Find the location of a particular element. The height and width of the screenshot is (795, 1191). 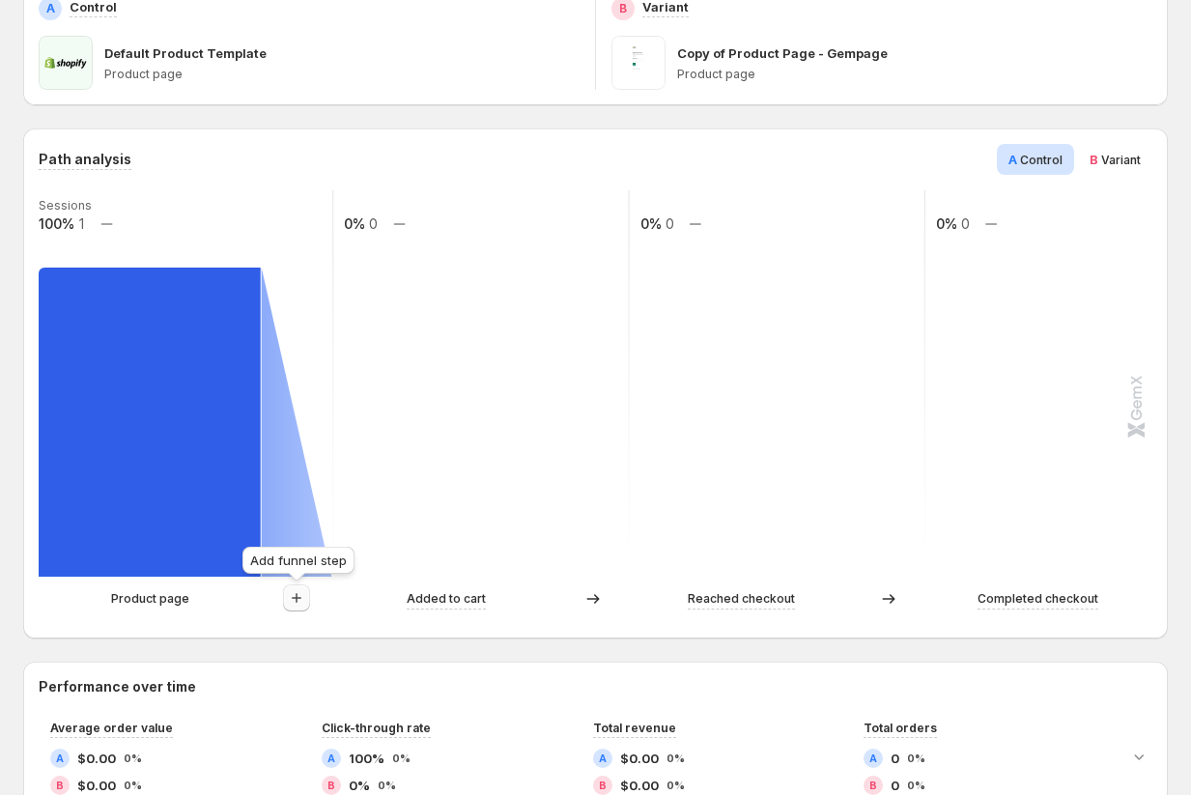

span: 100% is located at coordinates (366, 758).